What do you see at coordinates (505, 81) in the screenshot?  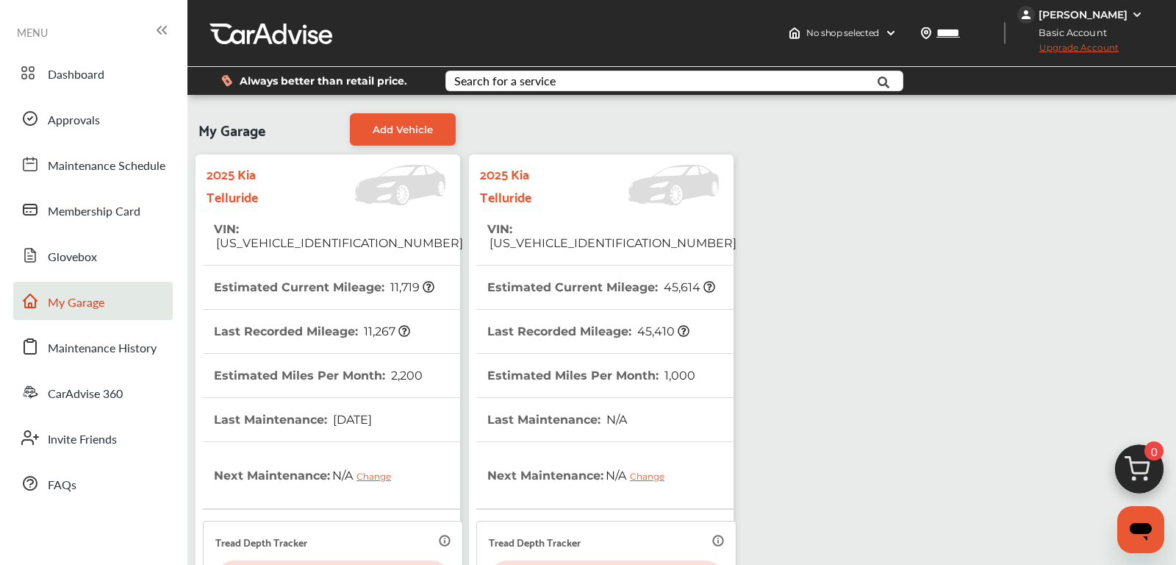 I see `div: Search for a service` at bounding box center [505, 81].